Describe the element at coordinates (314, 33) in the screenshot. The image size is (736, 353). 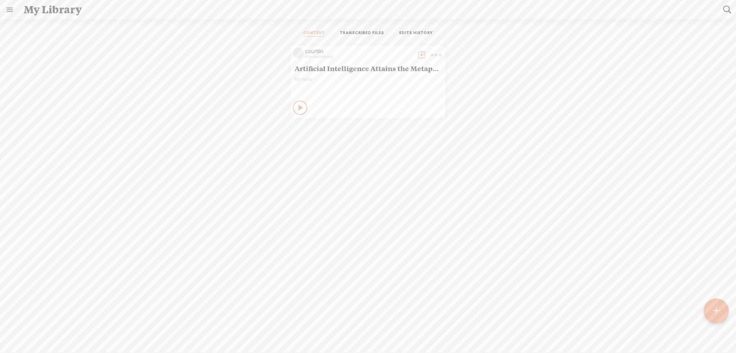
I see `a: CONTENT` at that location.